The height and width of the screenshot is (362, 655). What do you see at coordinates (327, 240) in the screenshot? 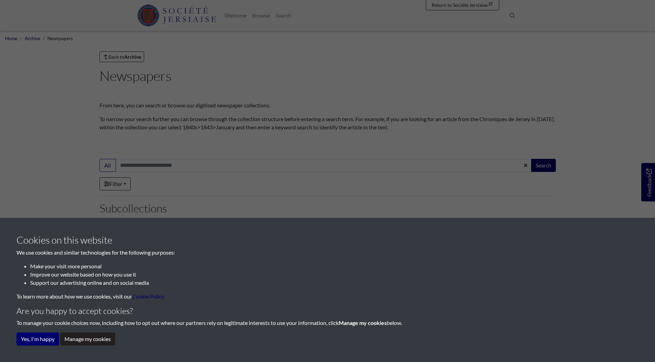
I see `h3: Cookies on this website` at bounding box center [327, 240].